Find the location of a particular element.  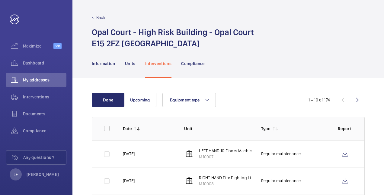

button: Done is located at coordinates (108, 100).